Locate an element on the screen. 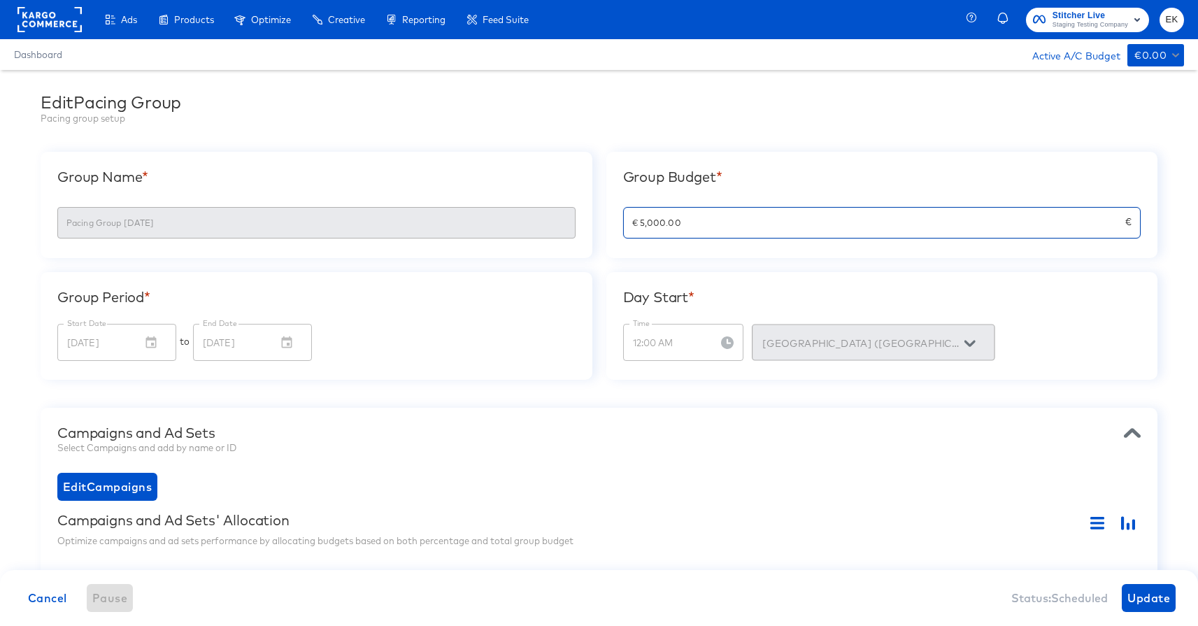  div: Group Budget is located at coordinates (882, 177).